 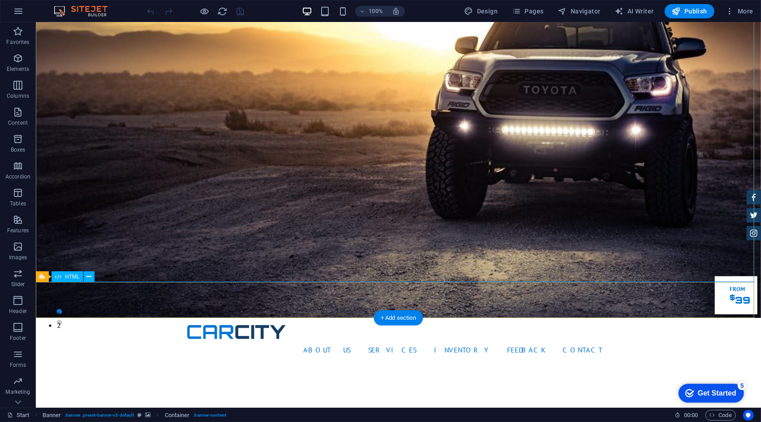 I want to click on button: 100%, so click(x=371, y=11).